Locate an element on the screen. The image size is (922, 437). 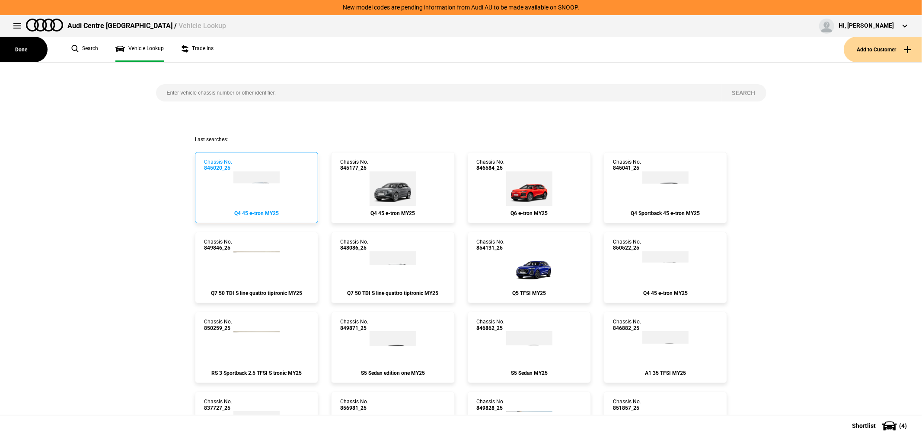
img: Audi_F4BA53_25_BH_5Y5Y_3FU_4ZD_WA7_3S2_FB5_99N_PY5_PYY_(Nadin:_3FU_3S2_4ZD_6FJ_99N_C18_FB5_PY5_PY... is located at coordinates (665, 269).